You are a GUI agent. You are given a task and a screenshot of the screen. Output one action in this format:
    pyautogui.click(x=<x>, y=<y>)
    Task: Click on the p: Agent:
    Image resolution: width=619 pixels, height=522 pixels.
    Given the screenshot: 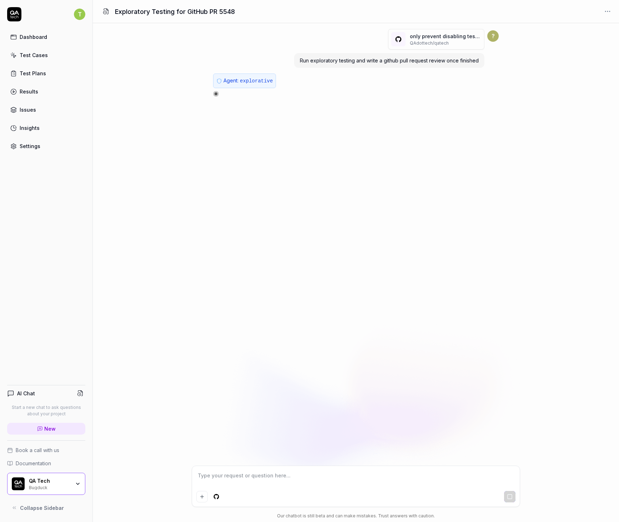 What is the action you would take?
    pyautogui.click(x=248, y=81)
    